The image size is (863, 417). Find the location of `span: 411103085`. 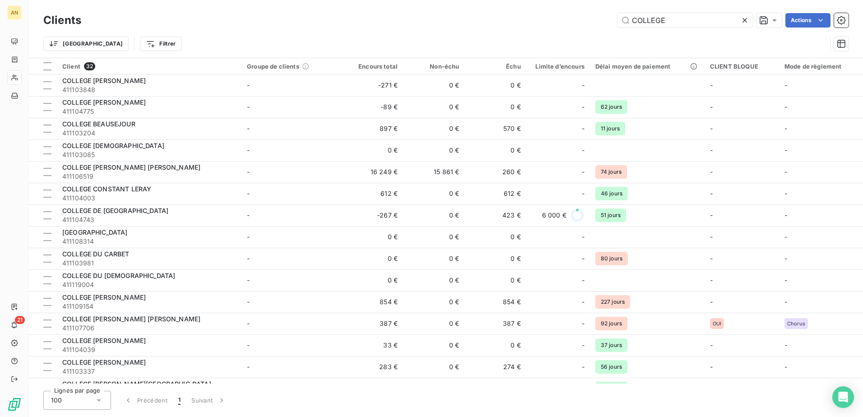

span: 411103085 is located at coordinates (149, 155).